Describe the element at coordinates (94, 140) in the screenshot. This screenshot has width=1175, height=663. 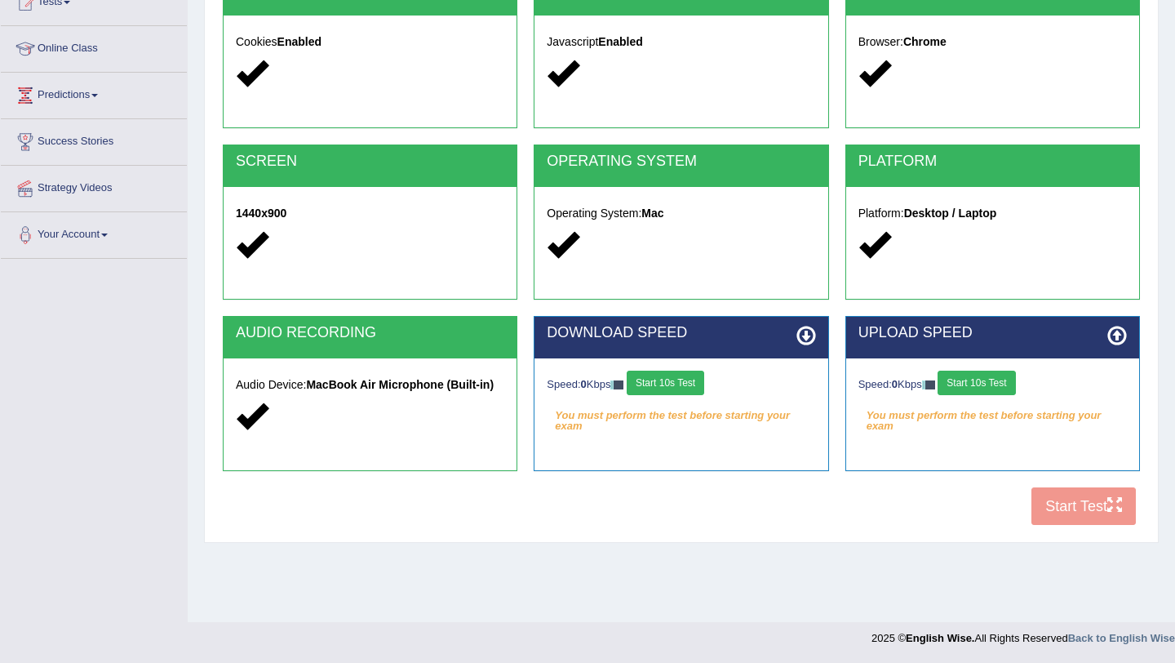
I see `a: Success Stories` at that location.